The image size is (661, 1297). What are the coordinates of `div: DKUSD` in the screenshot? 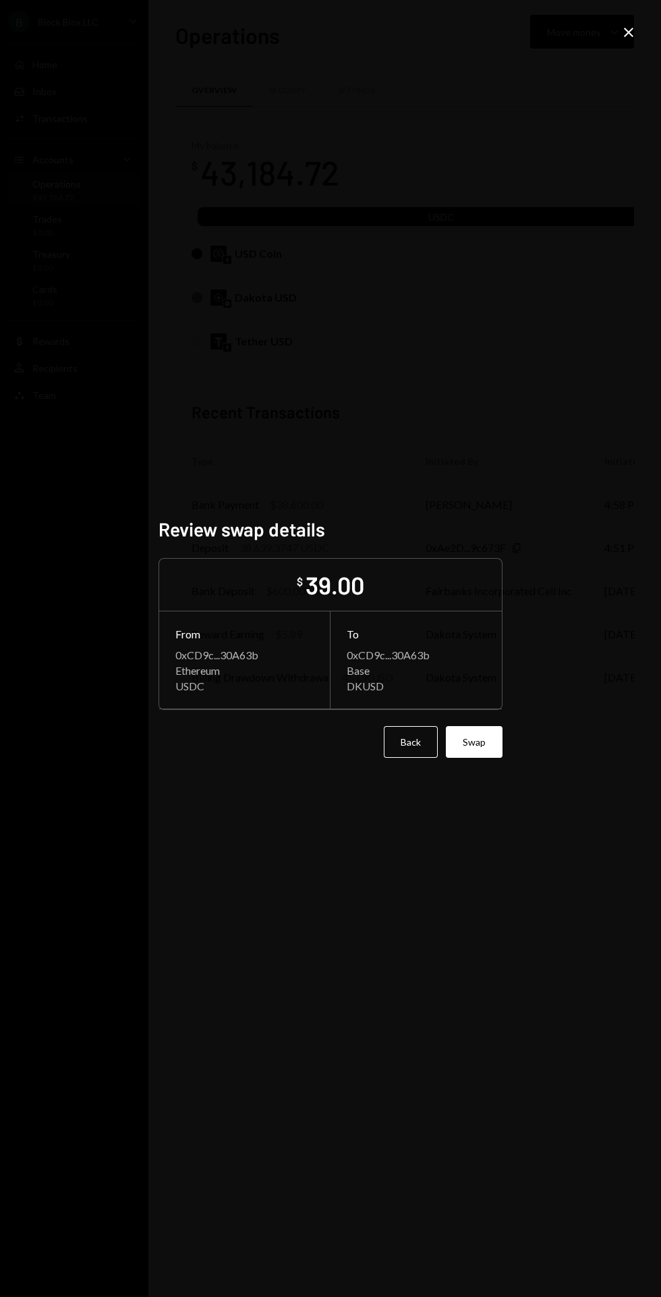 It's located at (416, 685).